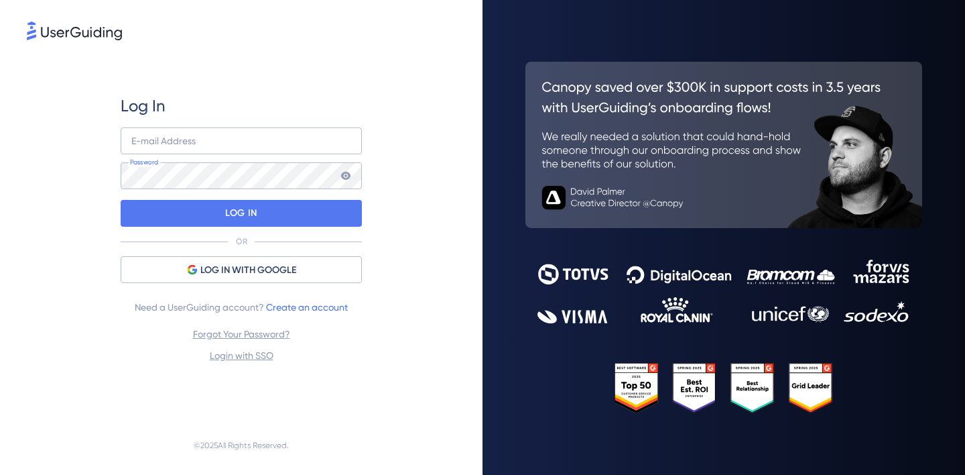 Image resolution: width=965 pixels, height=475 pixels. What do you see at coordinates (241, 445) in the screenshot?
I see `span: © 2025 All Rights Reserved.` at bounding box center [241, 445].